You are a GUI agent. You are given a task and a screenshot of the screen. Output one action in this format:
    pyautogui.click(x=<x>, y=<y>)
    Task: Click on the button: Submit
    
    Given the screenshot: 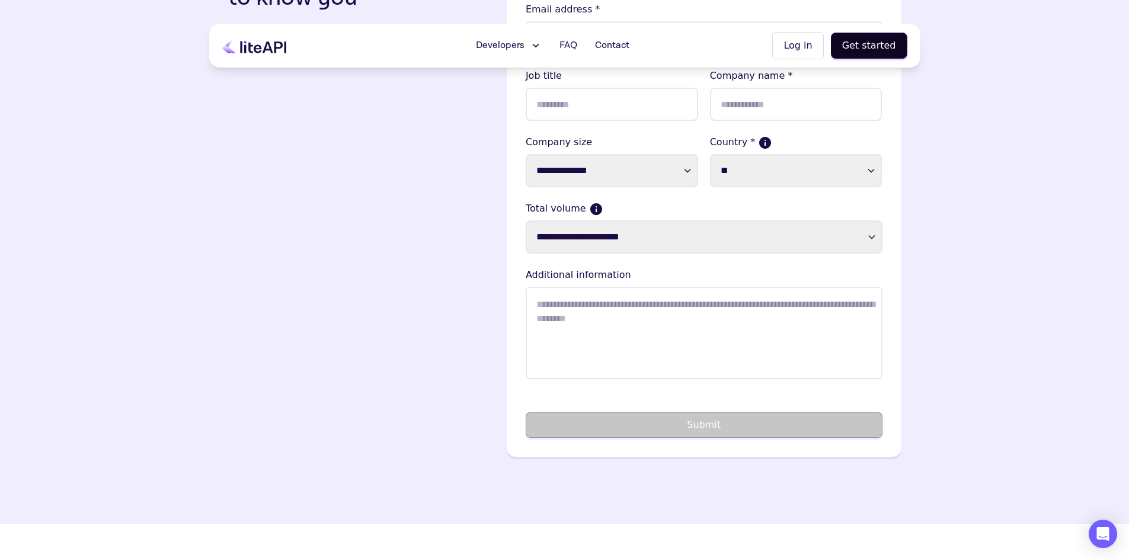 What is the action you would take?
    pyautogui.click(x=704, y=425)
    